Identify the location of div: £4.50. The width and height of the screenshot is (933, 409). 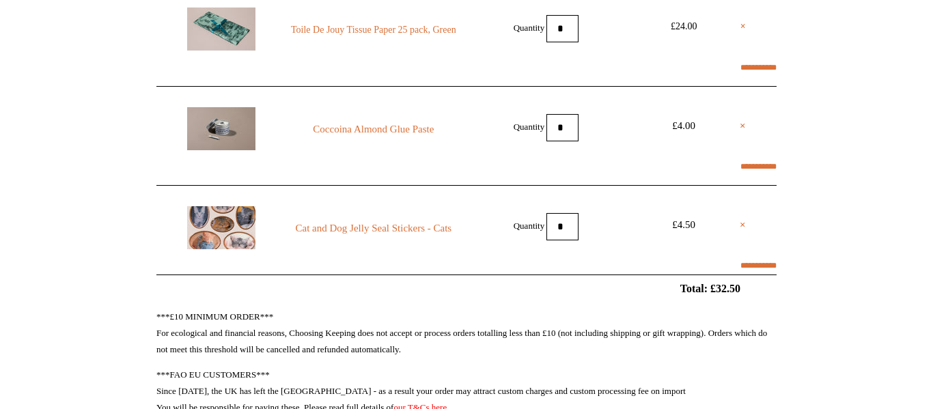
(684, 225).